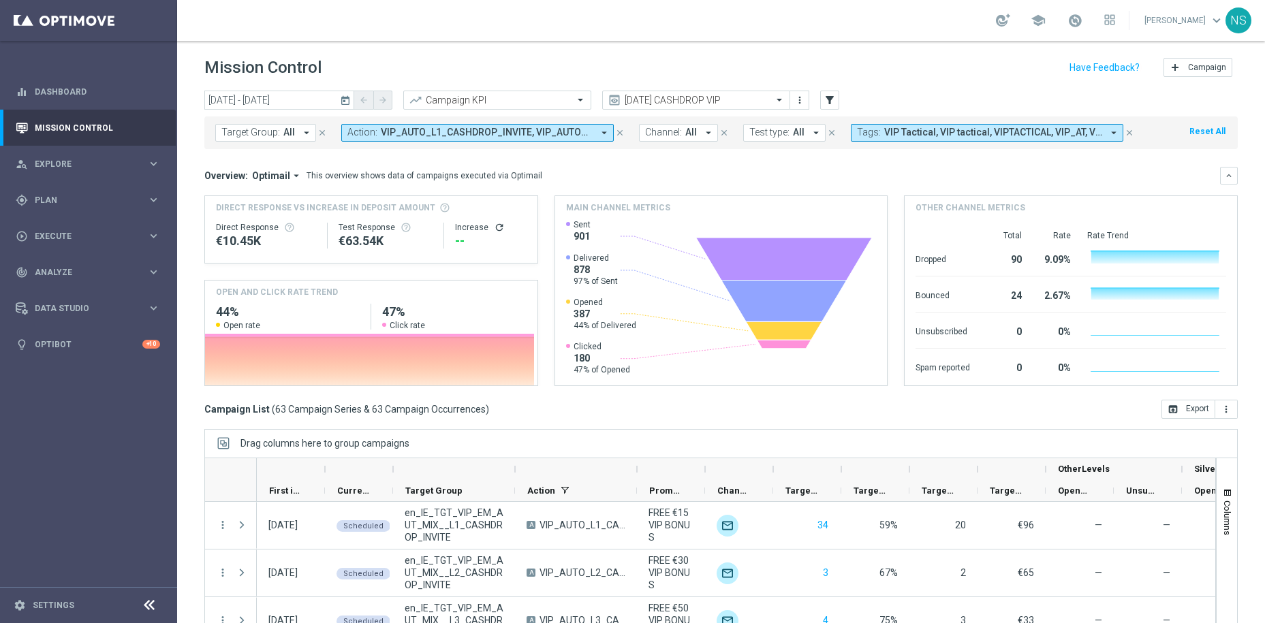 This screenshot has width=1265, height=623. What do you see at coordinates (88, 236) in the screenshot?
I see `button: play_circle_outline Execute keyboard_arrow_right` at bounding box center [88, 236].